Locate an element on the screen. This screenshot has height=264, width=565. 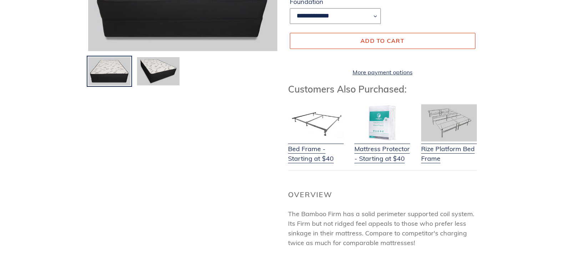
img: Mattress Protector is located at coordinates (382, 123).